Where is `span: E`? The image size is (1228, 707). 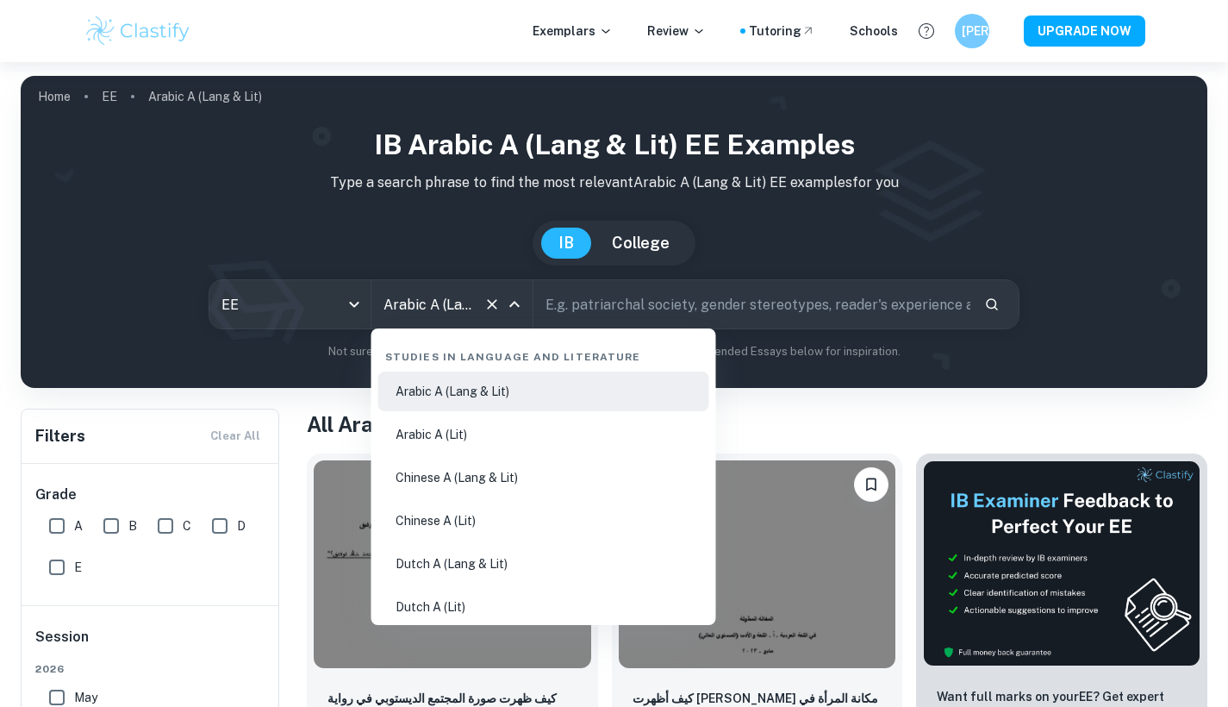 span: E is located at coordinates (78, 567).